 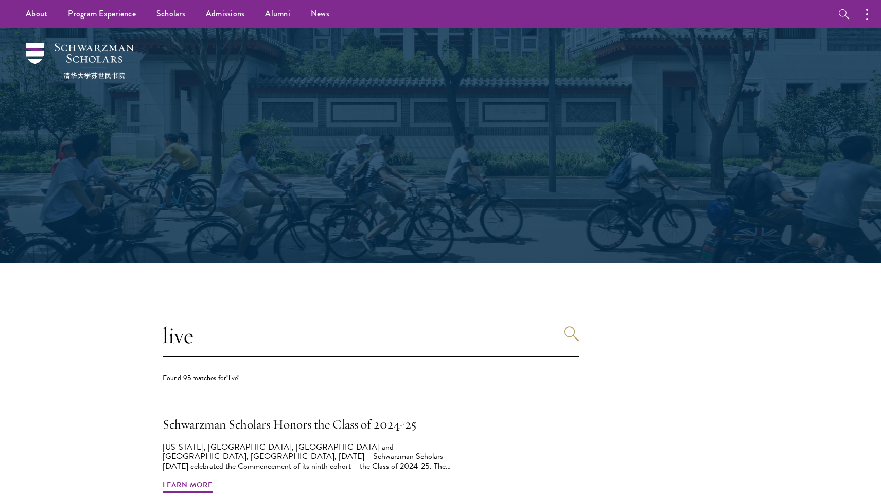 I want to click on h2: Schwarzman Scholars Honors the Class of 2024-25, so click(x=310, y=425).